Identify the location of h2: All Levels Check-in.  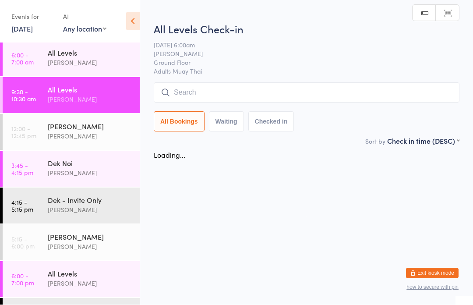
(307, 29).